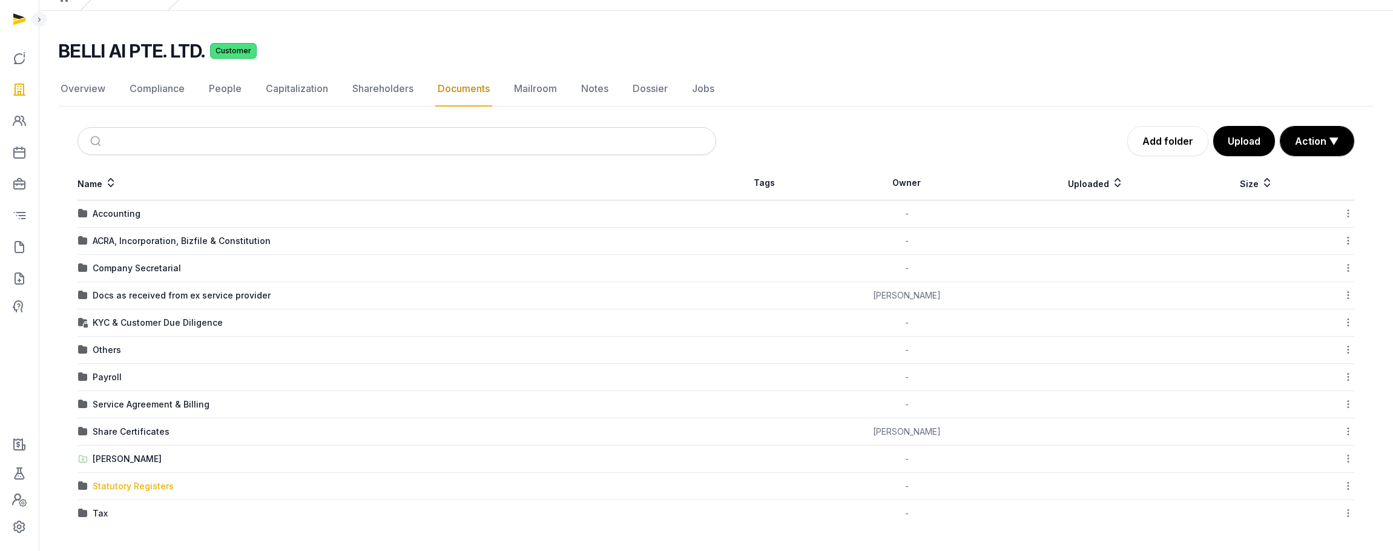 This screenshot has width=1393, height=551. I want to click on th: Owner, so click(907, 183).